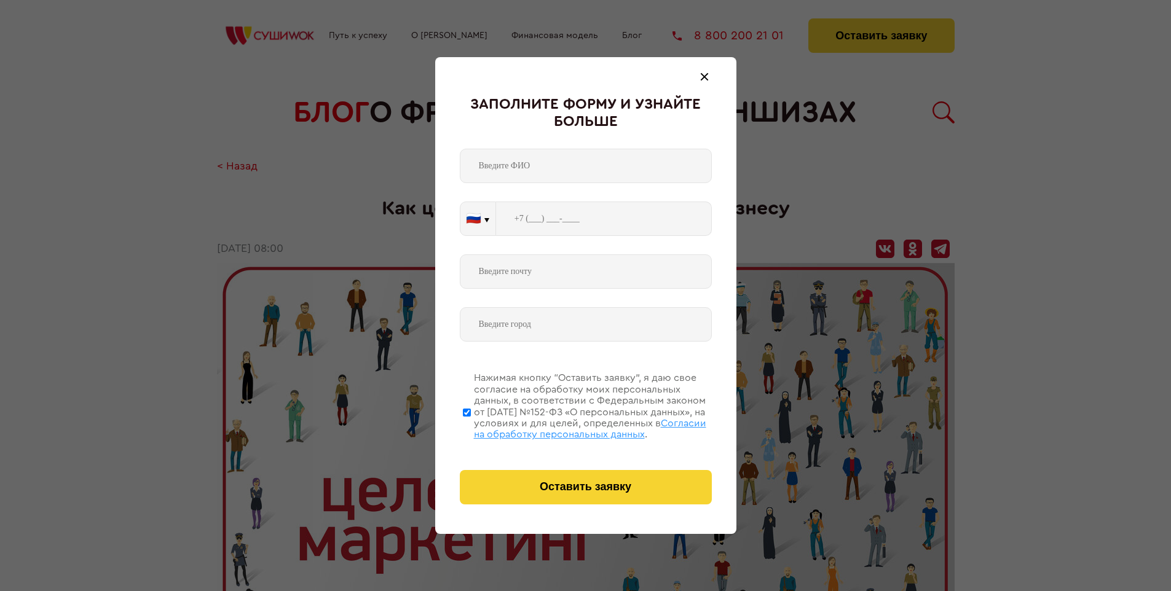 This screenshot has height=591, width=1171. Describe the element at coordinates (590, 429) in the screenshot. I see `span: Согласии на обработку персональных данных` at that location.